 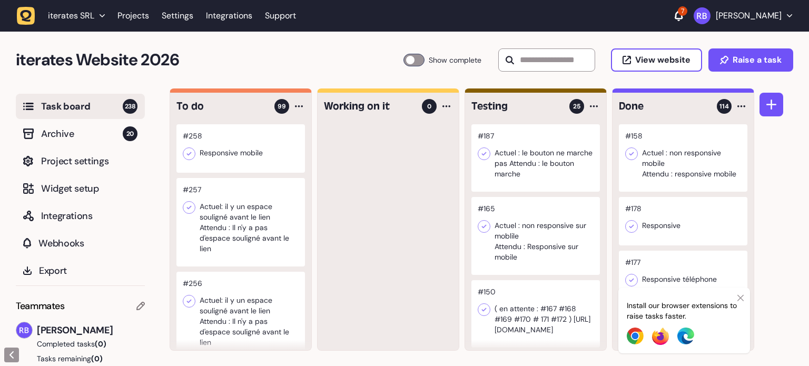 What do you see at coordinates (71, 16) in the screenshot?
I see `span: iterates SRL` at bounding box center [71, 16].